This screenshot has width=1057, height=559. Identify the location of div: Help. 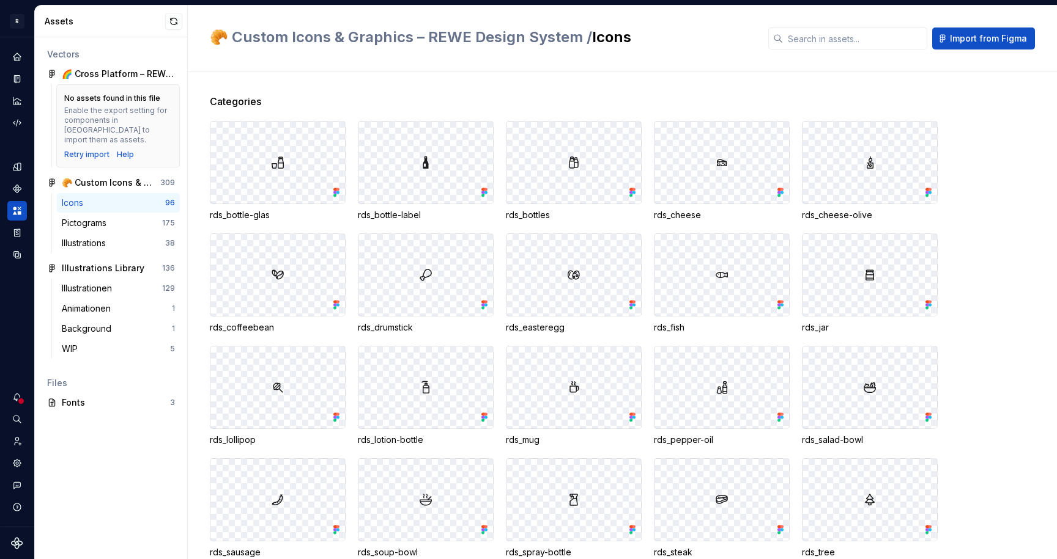
(125, 155).